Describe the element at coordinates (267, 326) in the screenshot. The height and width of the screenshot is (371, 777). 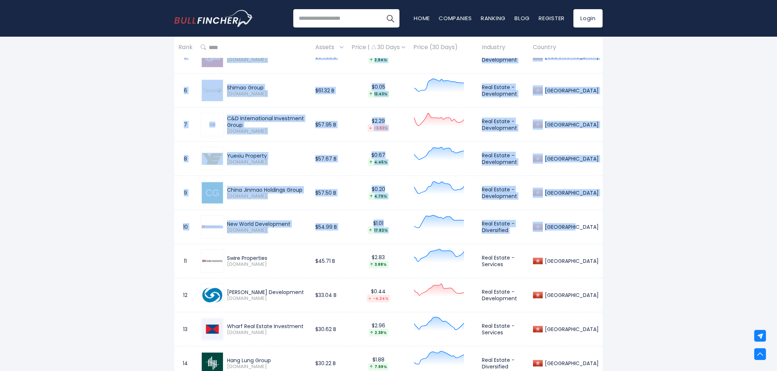
I see `div: Wharf Real Estate Investment` at that location.